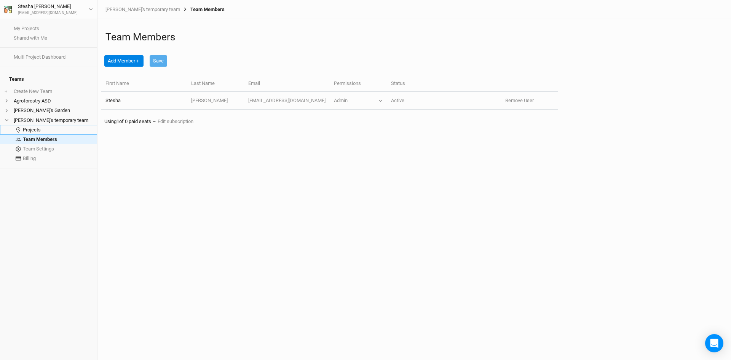 The height and width of the screenshot is (360, 731). Describe the element at coordinates (124, 61) in the screenshot. I see `button: Add Member＋` at that location.